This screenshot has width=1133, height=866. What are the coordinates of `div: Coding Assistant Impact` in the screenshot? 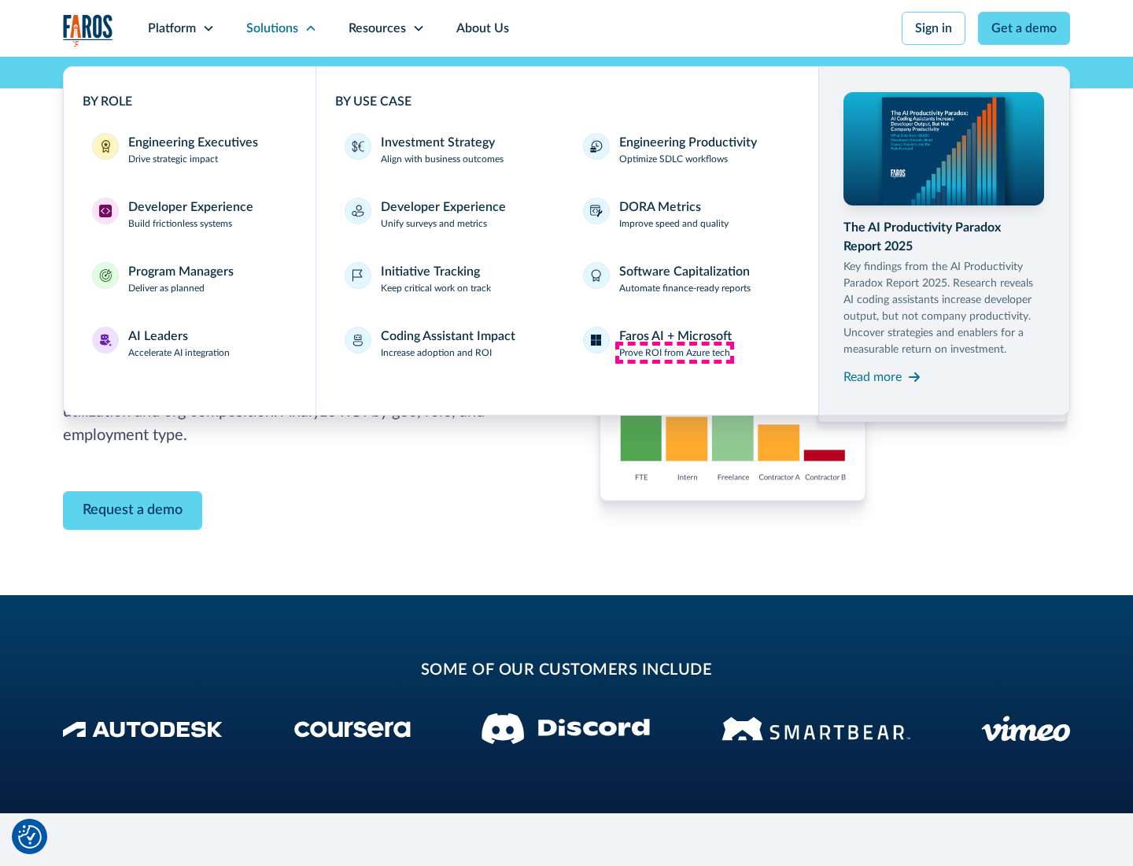 It's located at (448, 336).